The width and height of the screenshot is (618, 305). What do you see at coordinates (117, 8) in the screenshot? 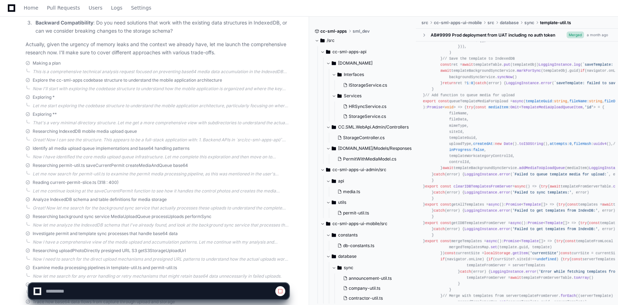
I see `span: Logs` at bounding box center [117, 8].